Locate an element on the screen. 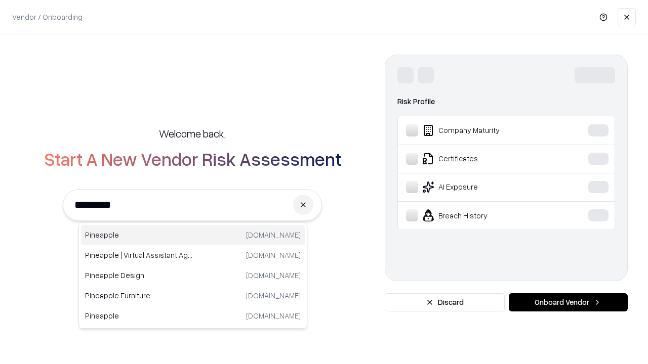  p: Pineapple Furniture is located at coordinates (139, 296).